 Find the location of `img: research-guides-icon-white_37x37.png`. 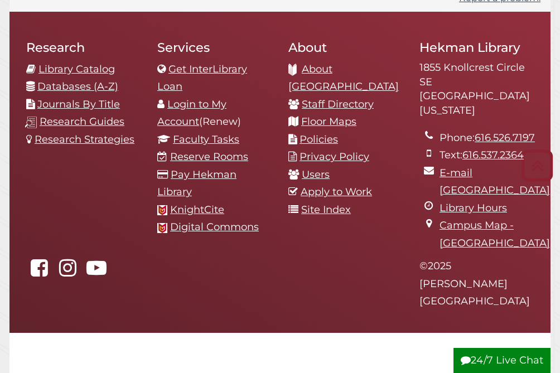

img: research-guides-icon-white_37x37.png is located at coordinates (31, 122).